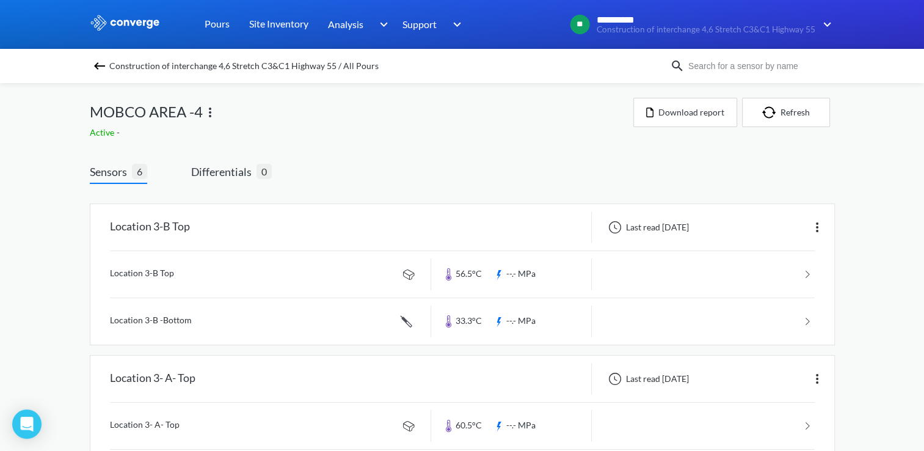  Describe the element at coordinates (103, 132) in the screenshot. I see `span: Active` at that location.